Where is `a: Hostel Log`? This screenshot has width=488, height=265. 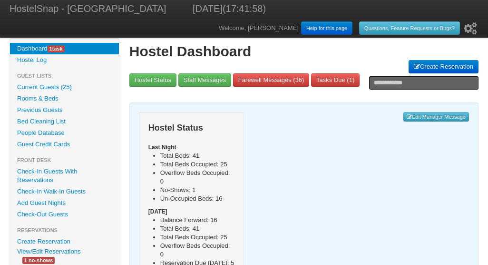
a: Hostel Log is located at coordinates (64, 60).